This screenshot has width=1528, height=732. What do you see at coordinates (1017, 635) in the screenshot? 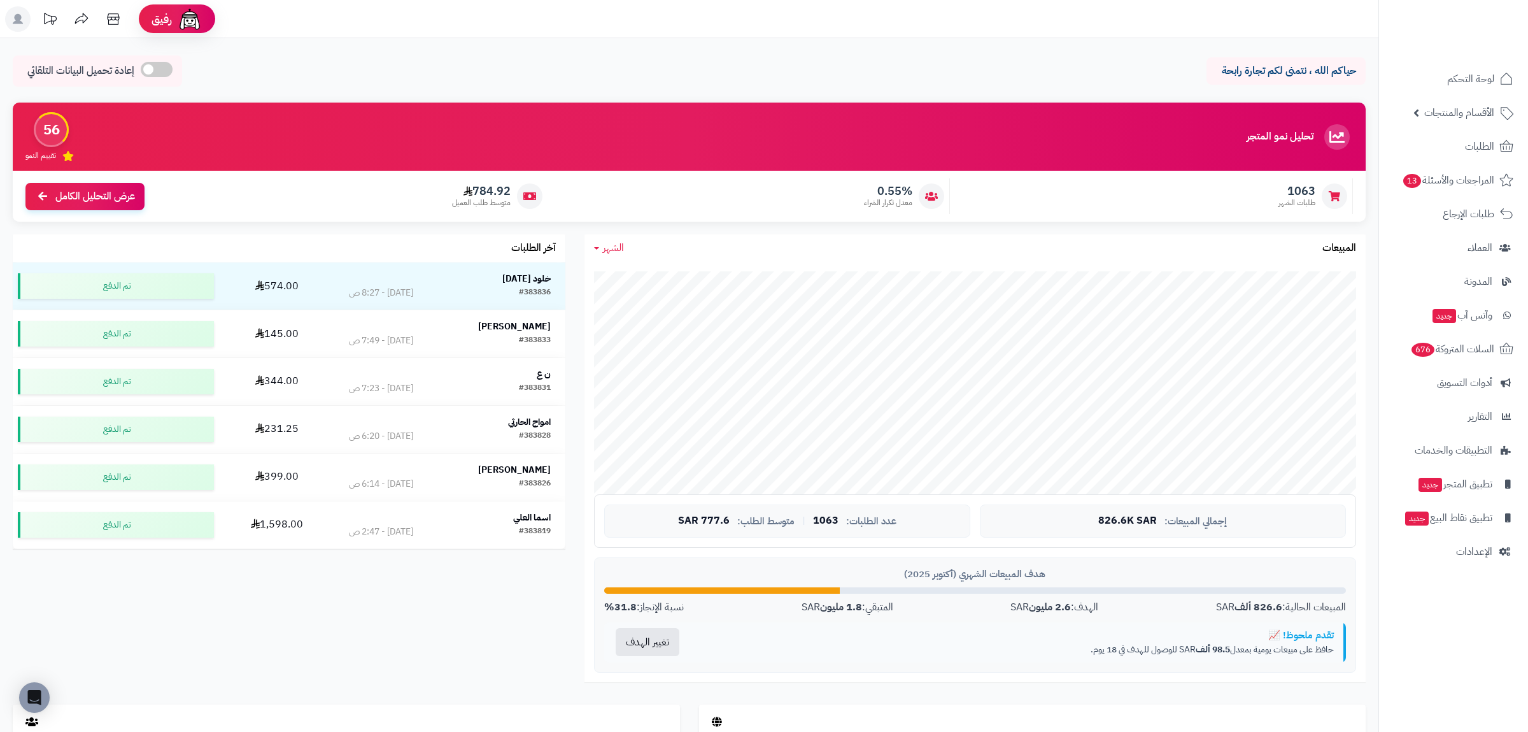
I see `div: تقدم ملحوظ! 📈` at bounding box center [1017, 635].